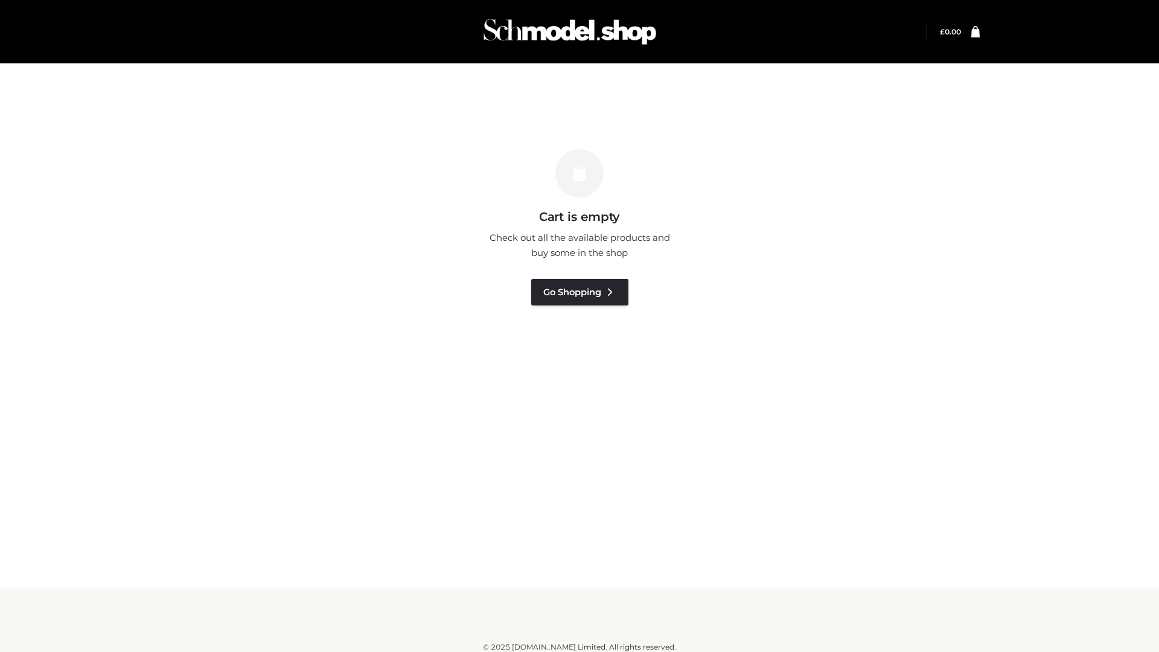 The height and width of the screenshot is (652, 1159). What do you see at coordinates (579, 245) in the screenshot?
I see `p: Check out all the available products and buy some in the shop` at bounding box center [579, 245].